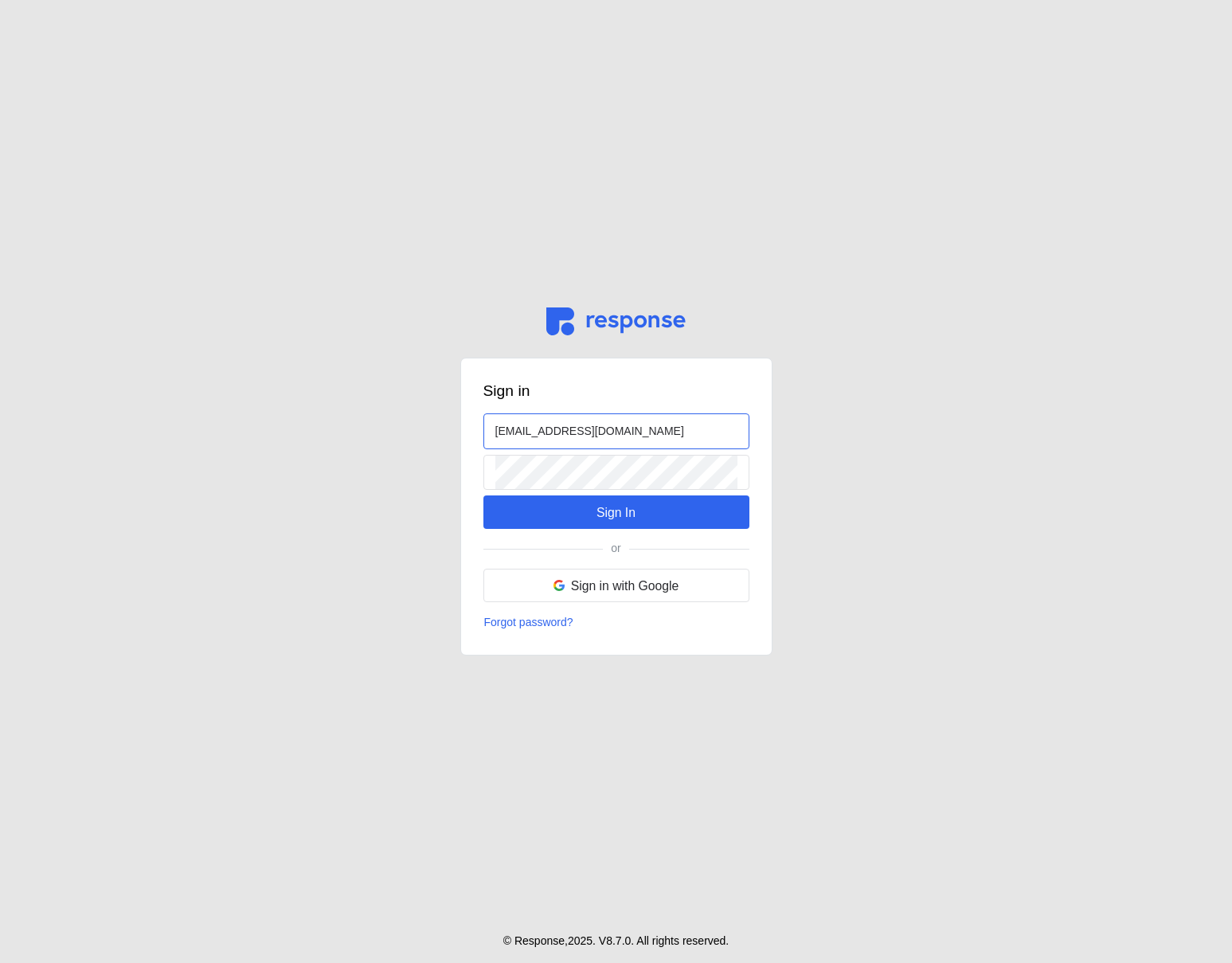 Image resolution: width=1232 pixels, height=963 pixels. Describe the element at coordinates (616, 431) in the screenshot. I see `input: Email` at that location.